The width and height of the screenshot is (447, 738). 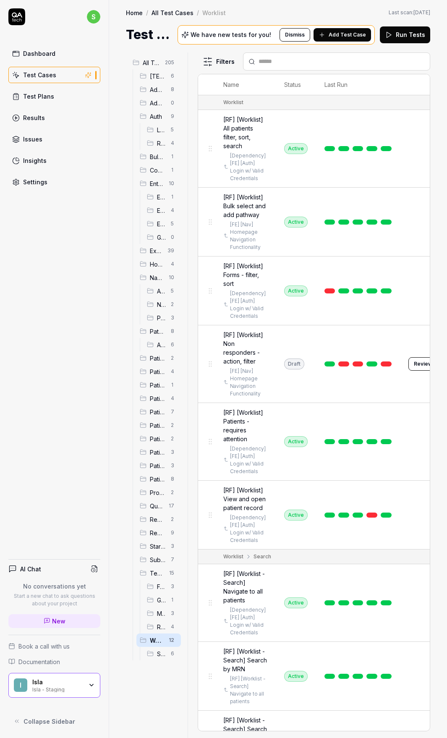 What do you see at coordinates (161, 224) in the screenshot?
I see `span: Edit tags` at bounding box center [161, 224].